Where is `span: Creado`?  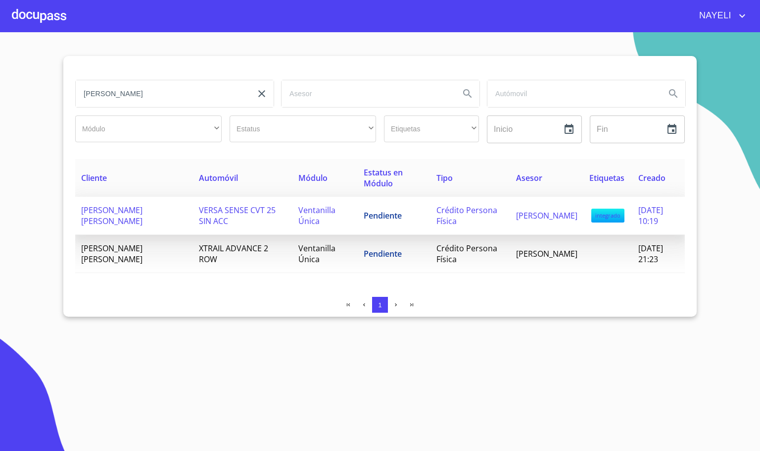
span: Creado is located at coordinates (652, 178).